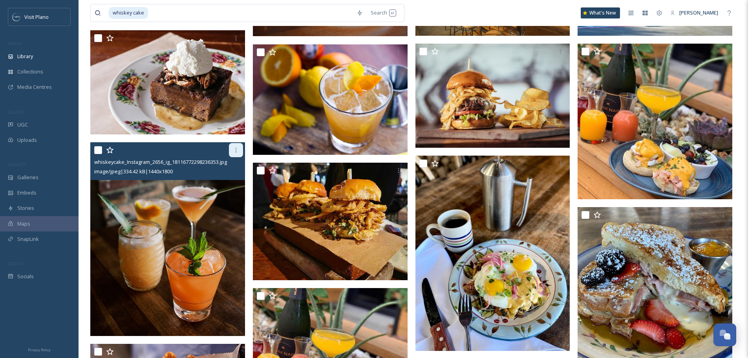 The height and width of the screenshot is (358, 748). I want to click on a: What's New, so click(601, 13).